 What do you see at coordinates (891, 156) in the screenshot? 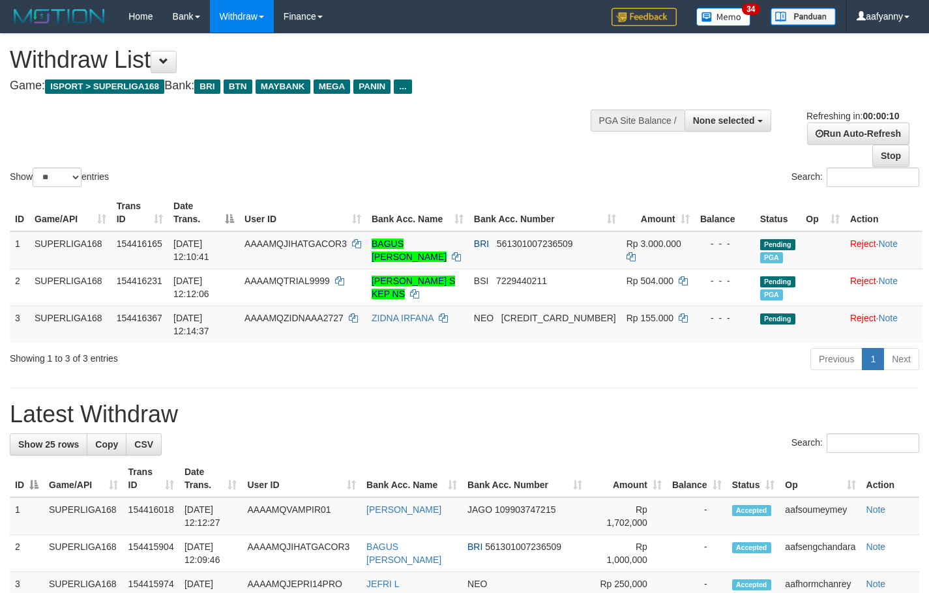
I see `a: Stop` at bounding box center [891, 156].